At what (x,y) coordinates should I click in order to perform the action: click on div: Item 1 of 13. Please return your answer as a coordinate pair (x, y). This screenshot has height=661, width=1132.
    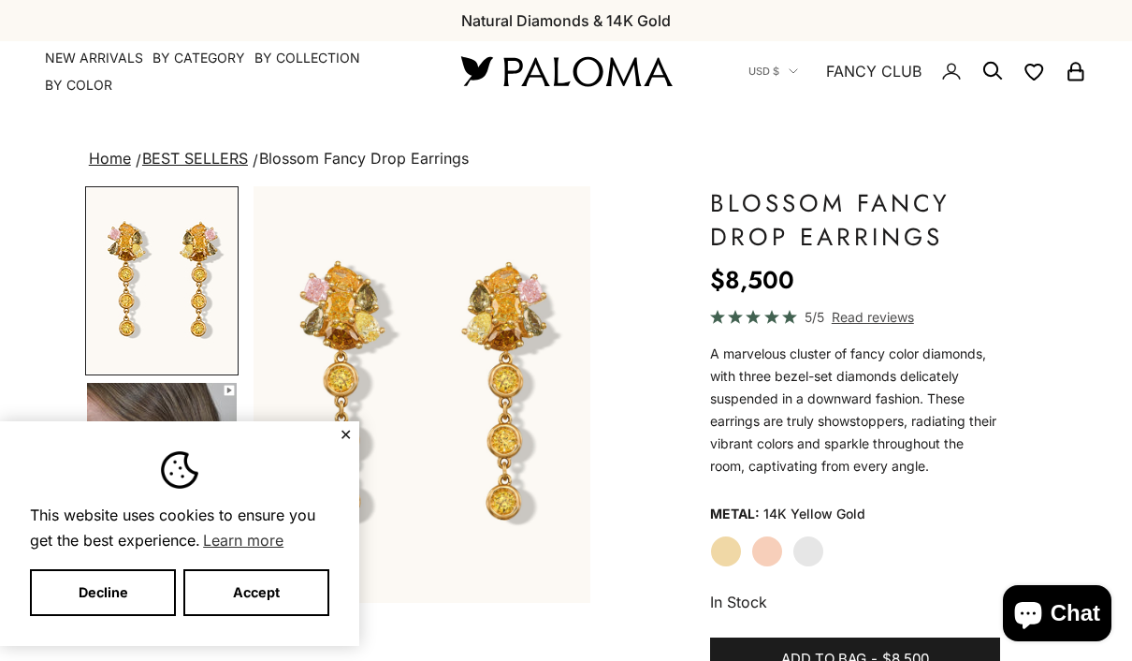
    Looking at the image, I should click on (422, 394).